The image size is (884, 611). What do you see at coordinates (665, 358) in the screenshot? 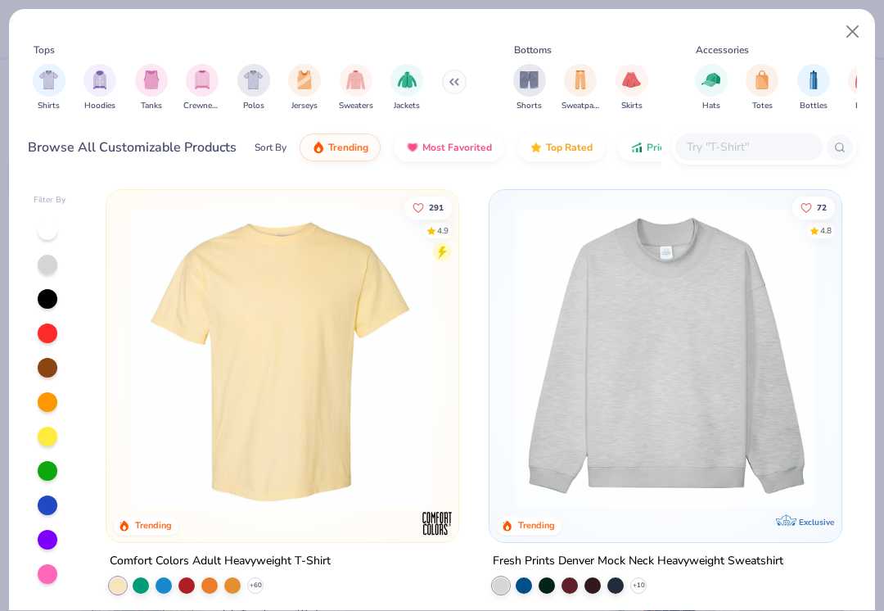
I see `img: f5d85501-0dbb-4ee4-b115-c08fa3845d83` at bounding box center [665, 358].